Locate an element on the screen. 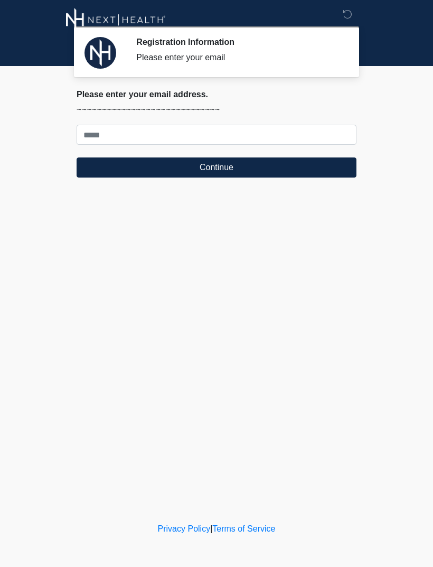  img: Agent Avatar is located at coordinates (100, 53).